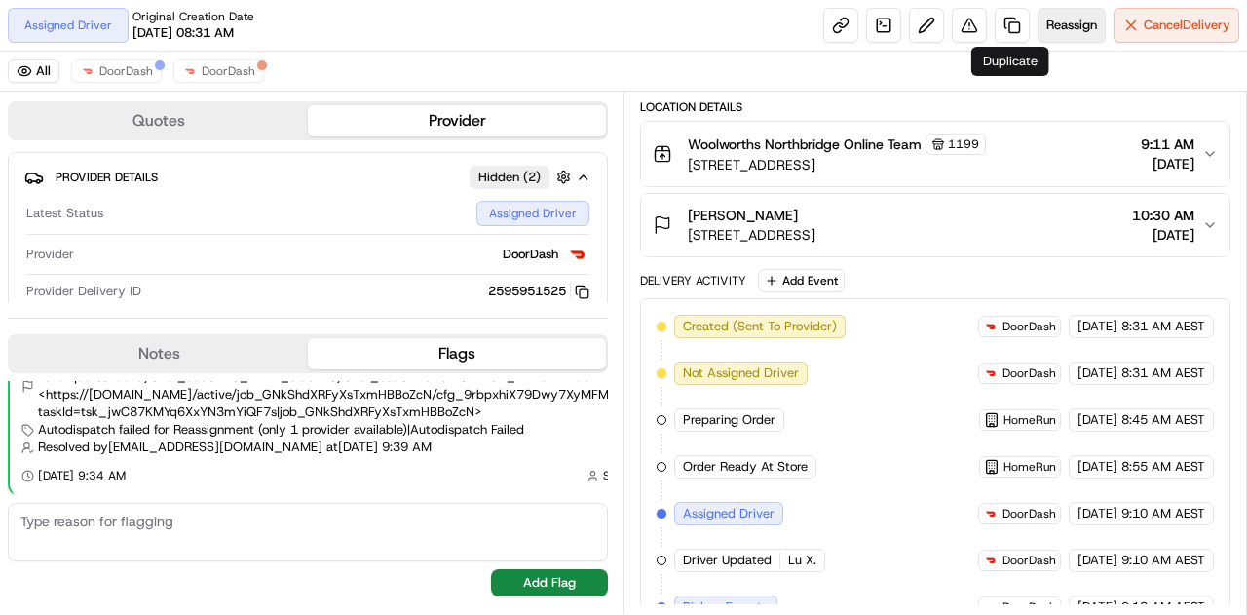  What do you see at coordinates (457, 121) in the screenshot?
I see `button: Provider` at bounding box center [457, 121].